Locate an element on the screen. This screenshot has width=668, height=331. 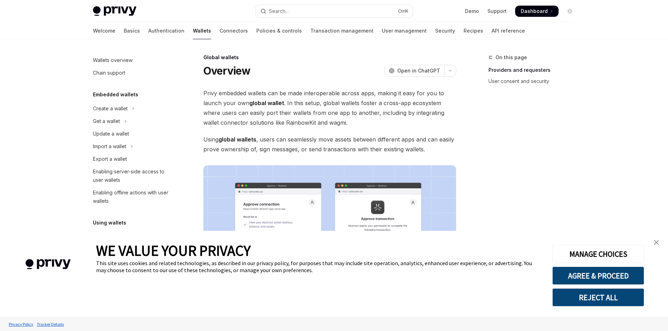
a: Enabling offline actions with user wallets is located at coordinates (132, 197).